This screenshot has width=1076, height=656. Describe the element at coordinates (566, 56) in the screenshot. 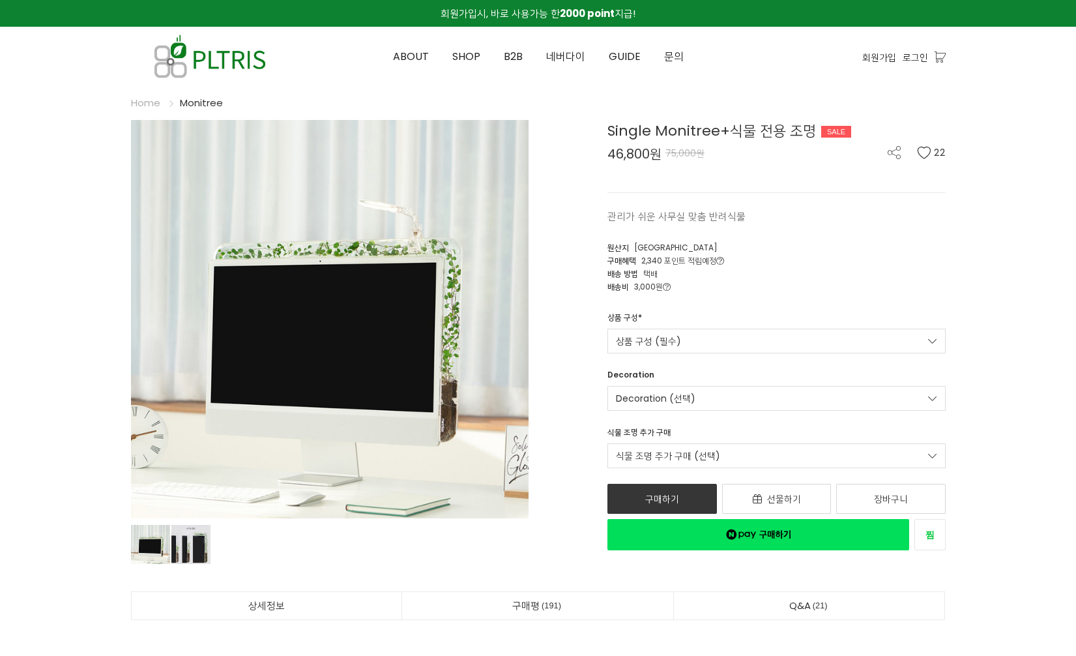

I see `span: 네버다이` at that location.